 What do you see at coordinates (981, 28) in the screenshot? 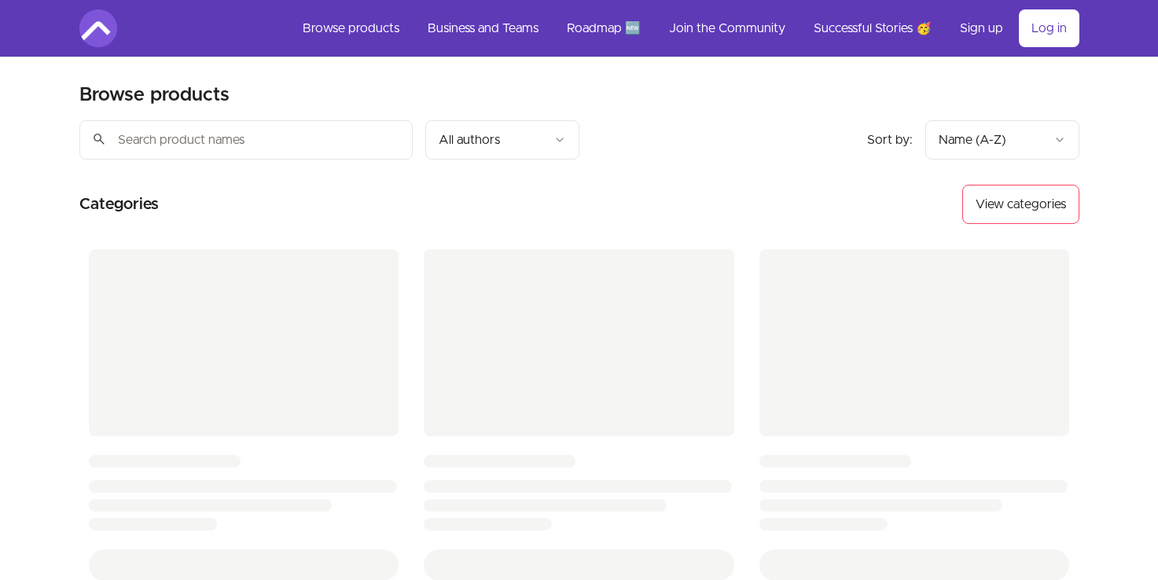
I see `a: Sign up` at bounding box center [981, 28].